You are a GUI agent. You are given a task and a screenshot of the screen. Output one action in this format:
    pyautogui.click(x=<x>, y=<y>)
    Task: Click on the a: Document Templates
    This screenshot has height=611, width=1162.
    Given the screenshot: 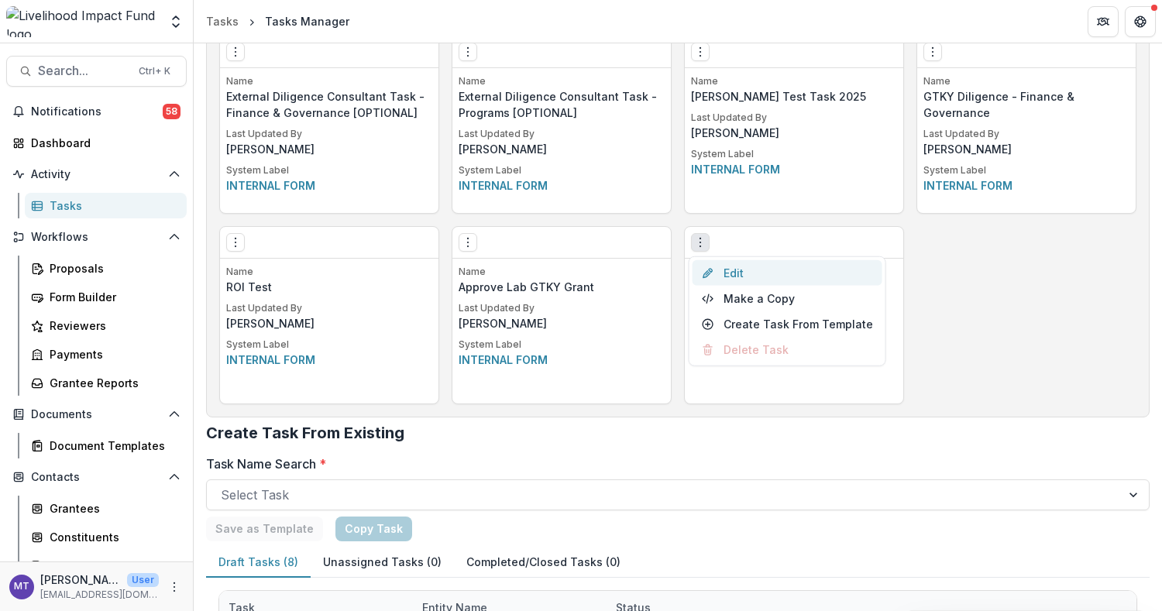 What is the action you would take?
    pyautogui.click(x=105, y=445)
    